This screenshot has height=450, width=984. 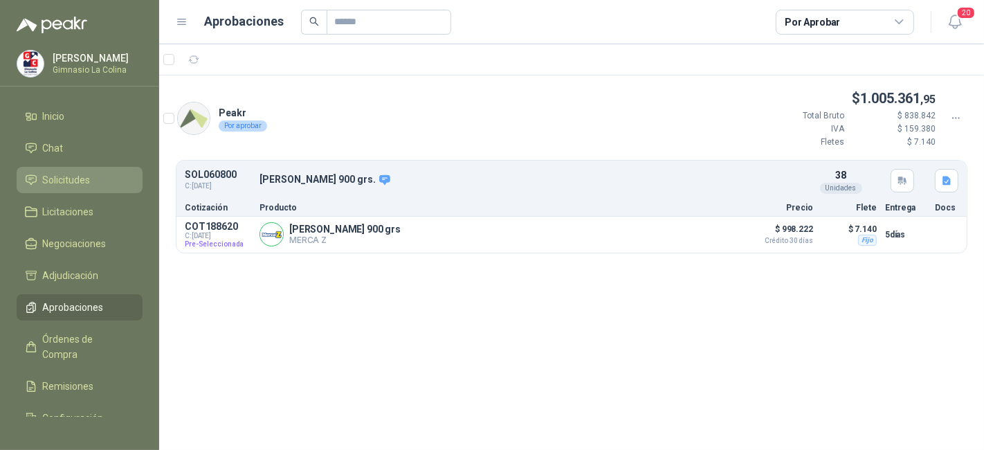 I want to click on span: search, so click(x=314, y=21).